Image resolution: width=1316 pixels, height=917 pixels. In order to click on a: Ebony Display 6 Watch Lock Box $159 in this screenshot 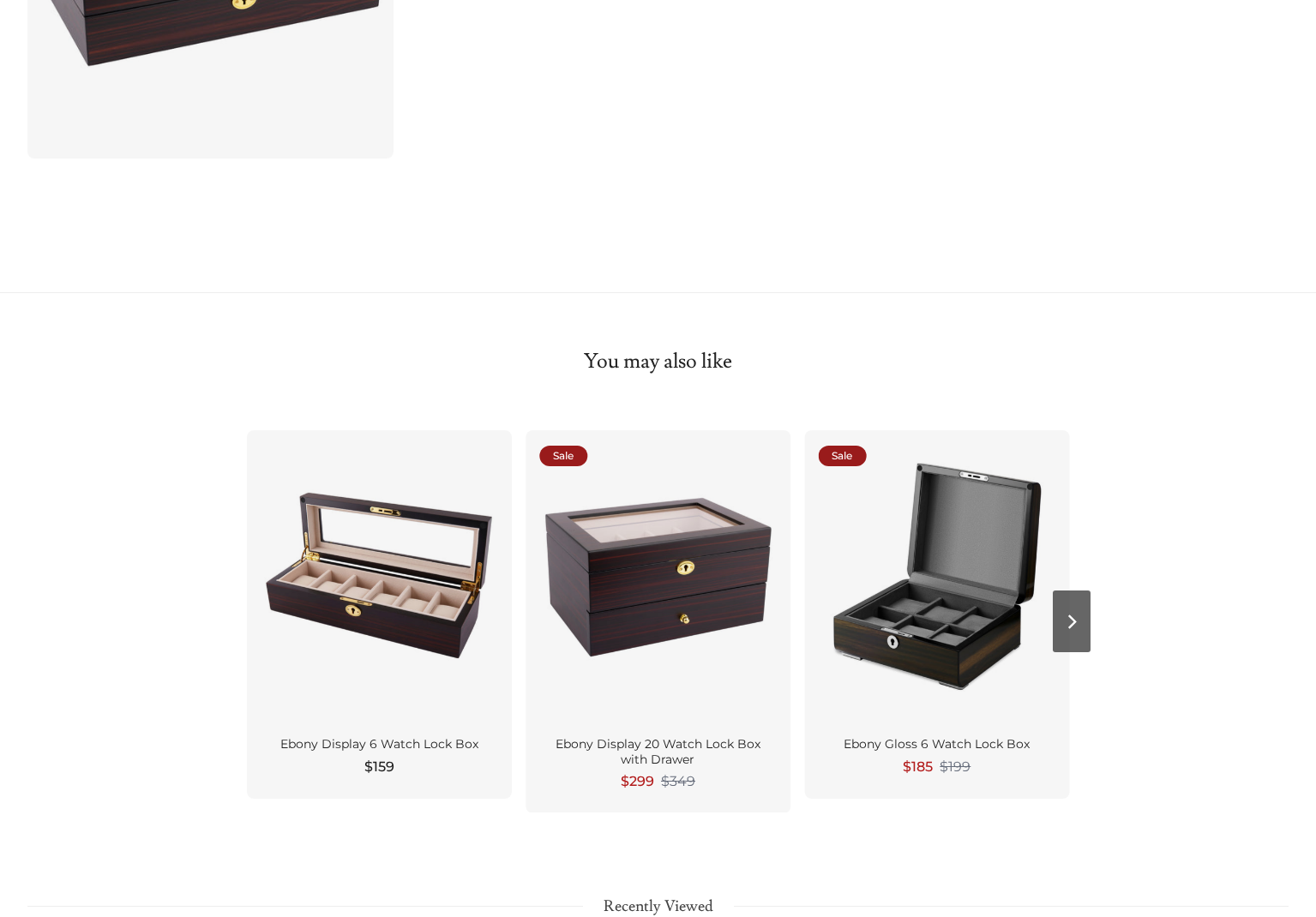, I will do `click(379, 615)`.